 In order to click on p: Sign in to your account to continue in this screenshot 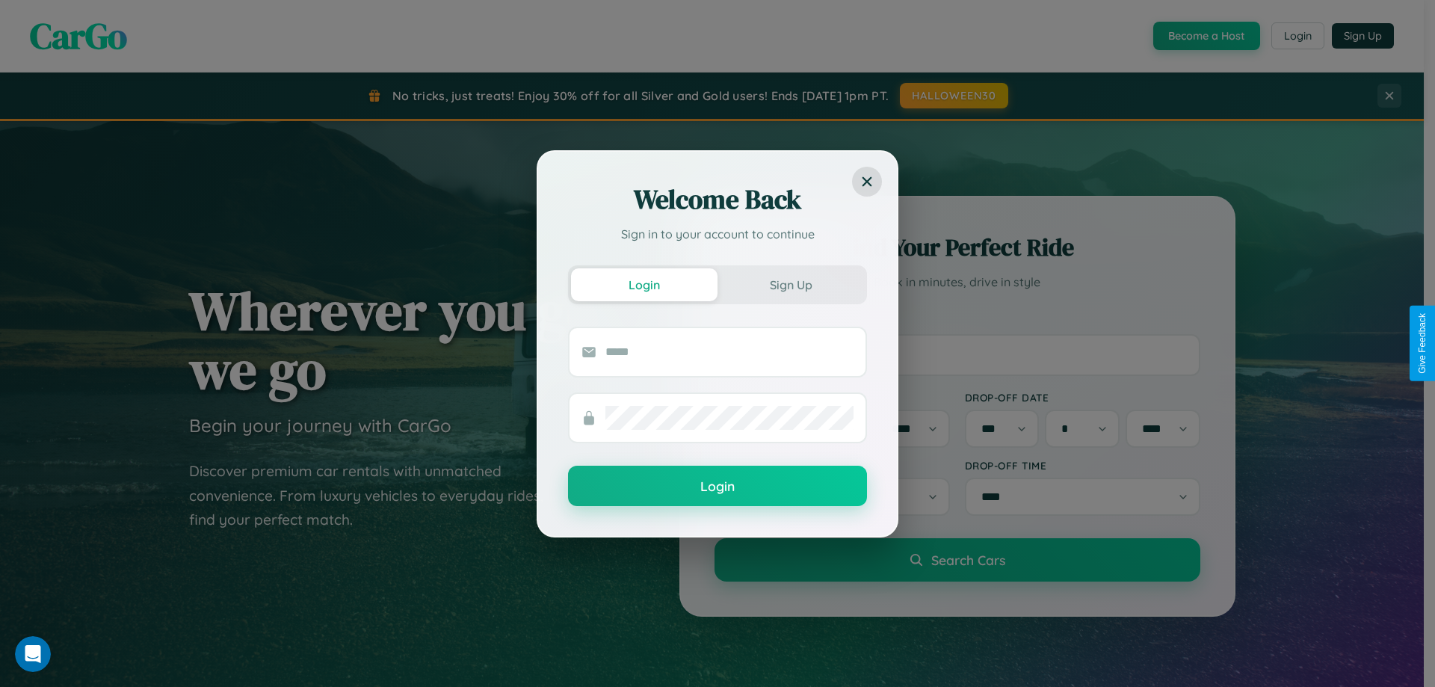, I will do `click(717, 234)`.